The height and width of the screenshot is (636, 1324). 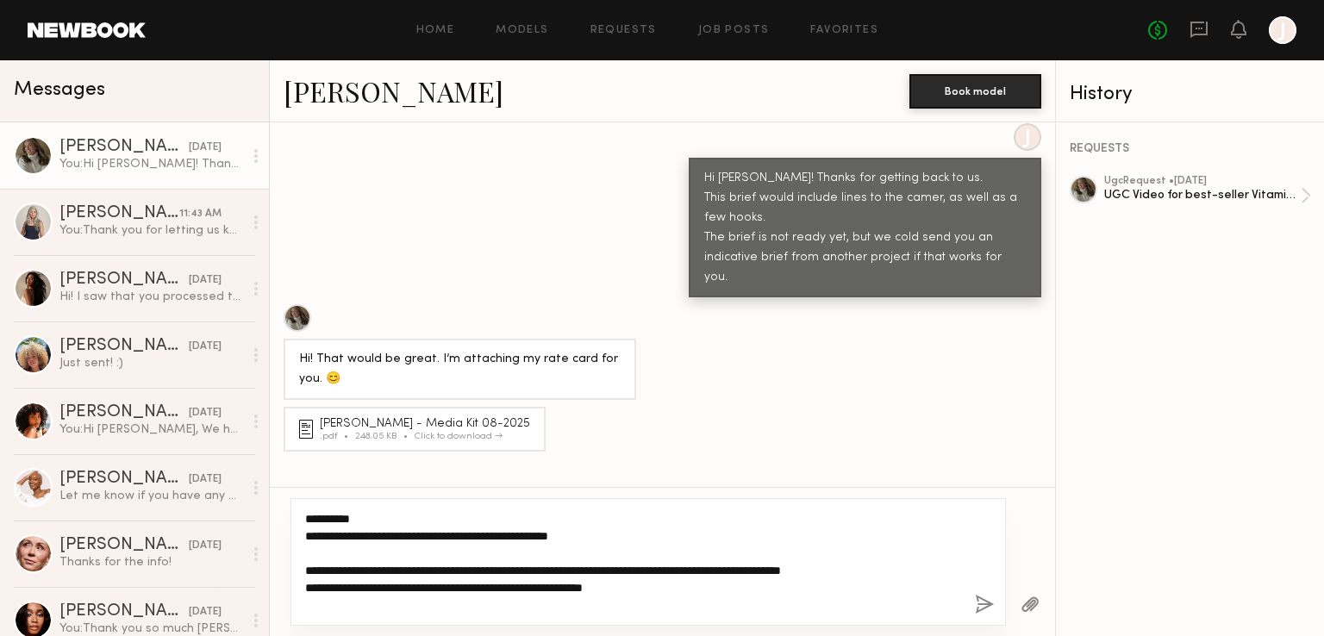 I want to click on div: .pdf, so click(x=337, y=436).